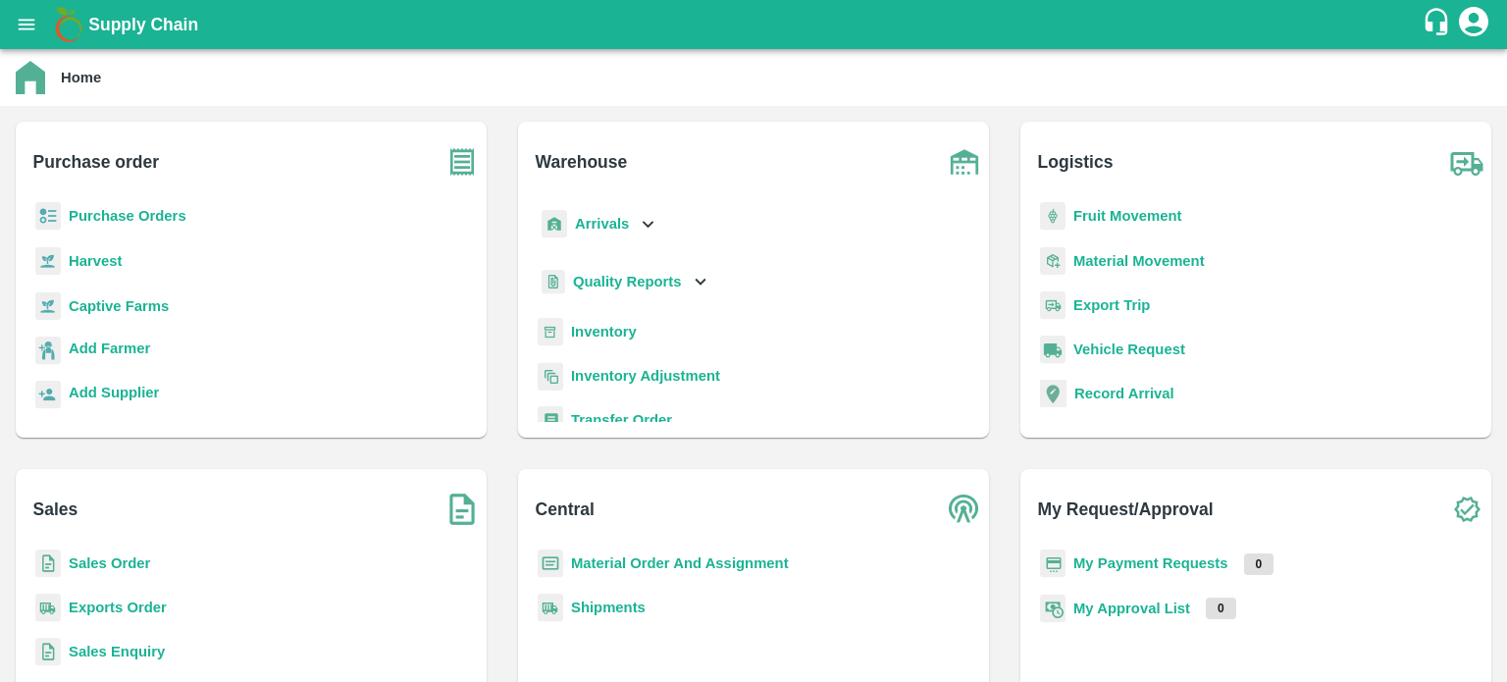 This screenshot has height=682, width=1507. I want to click on b: Central, so click(565, 509).